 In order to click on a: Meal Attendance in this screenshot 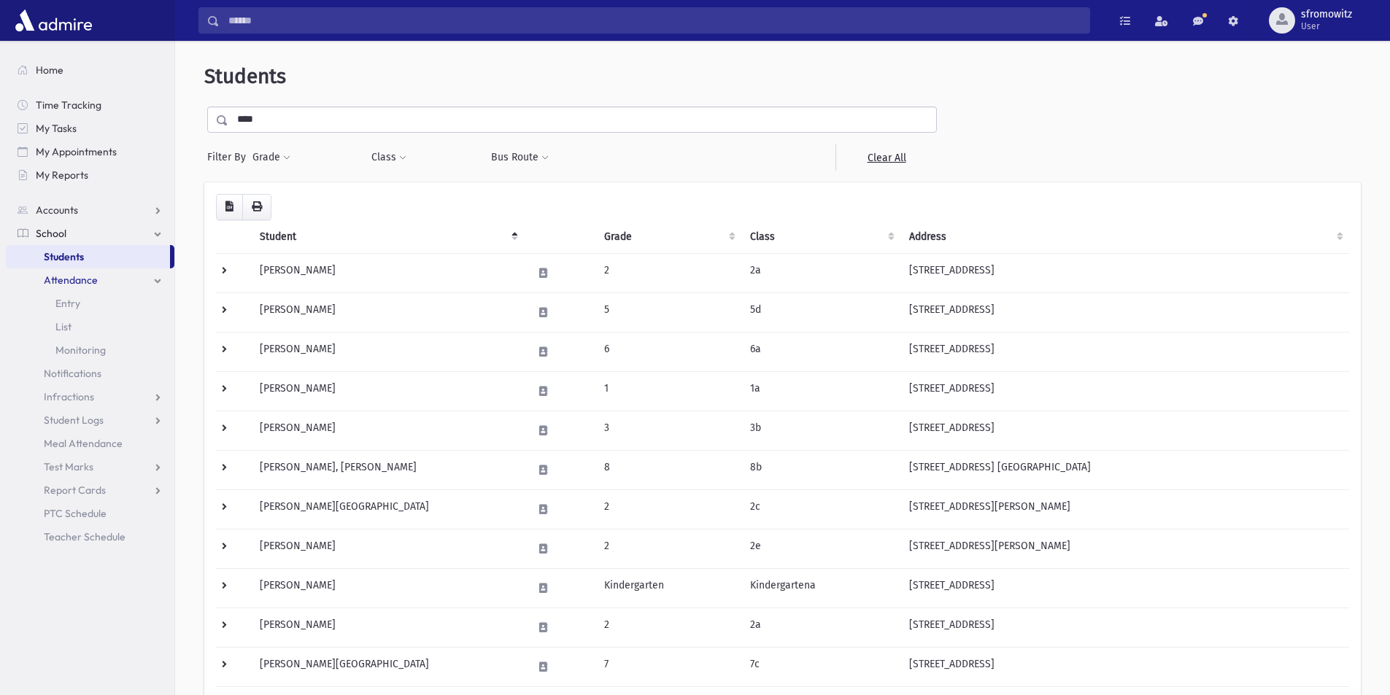, I will do `click(90, 444)`.